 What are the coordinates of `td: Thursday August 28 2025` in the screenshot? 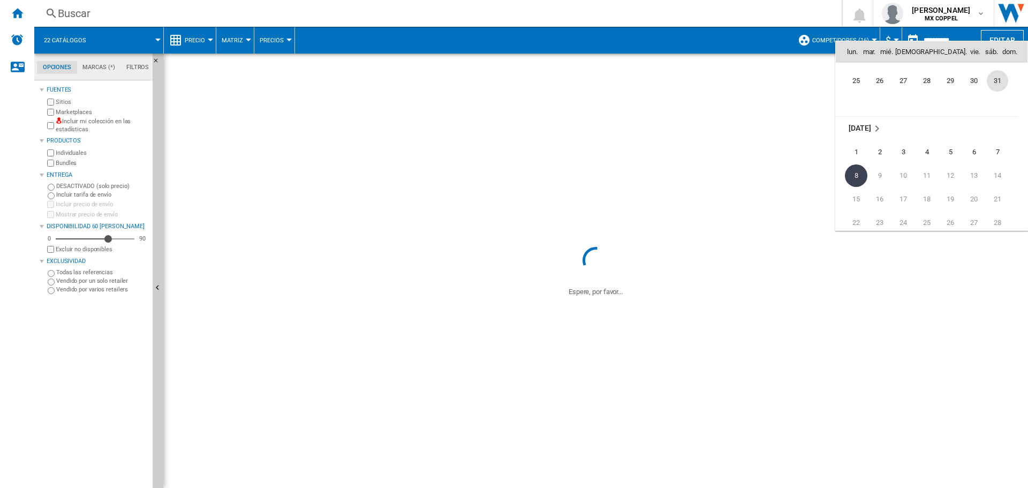 It's located at (927, 81).